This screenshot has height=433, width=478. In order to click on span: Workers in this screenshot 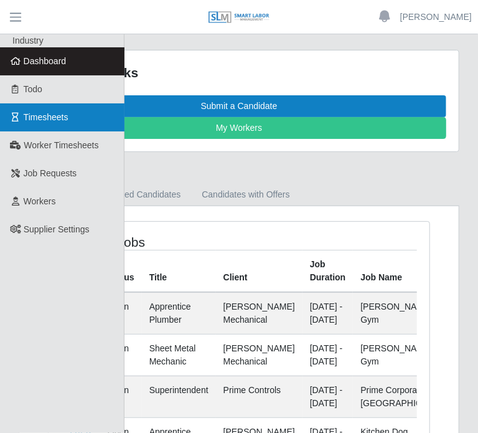, I will do `click(40, 201)`.